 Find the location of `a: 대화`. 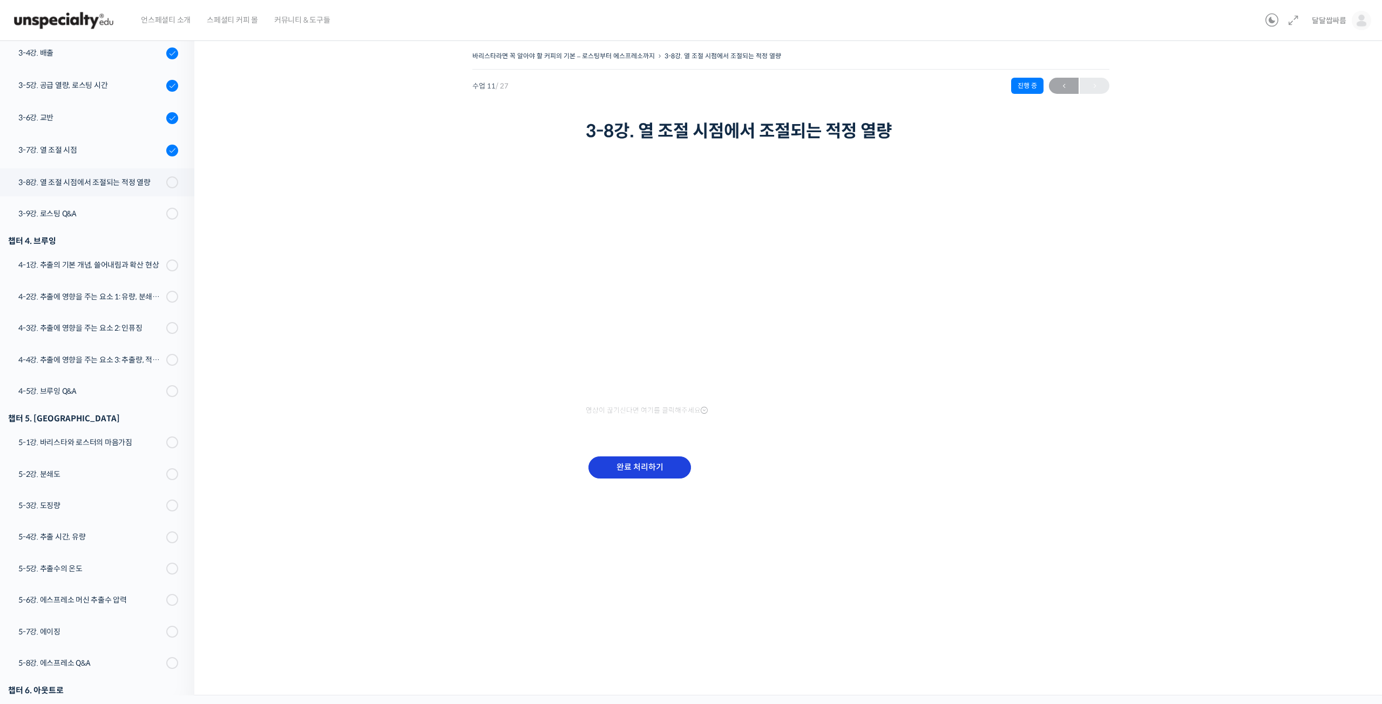

a: 대화 is located at coordinates (105, 356).